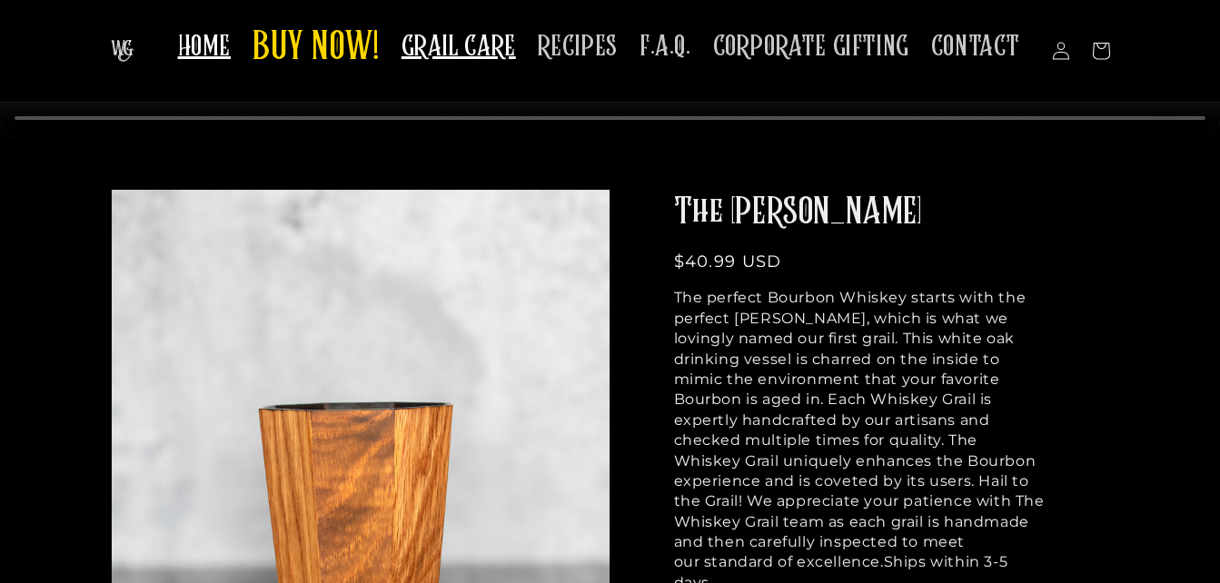 This screenshot has height=583, width=1220. Describe the element at coordinates (976, 46) in the screenshot. I see `span: CONTACT` at that location.